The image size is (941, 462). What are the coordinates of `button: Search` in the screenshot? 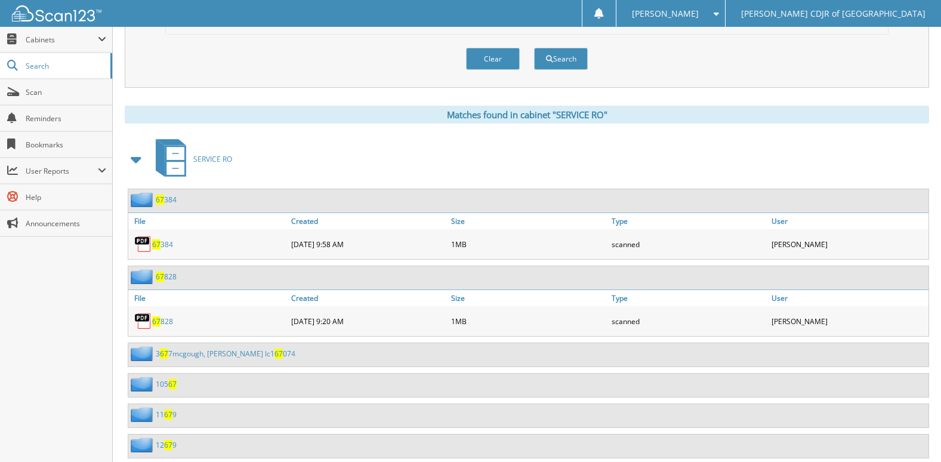 It's located at (561, 59).